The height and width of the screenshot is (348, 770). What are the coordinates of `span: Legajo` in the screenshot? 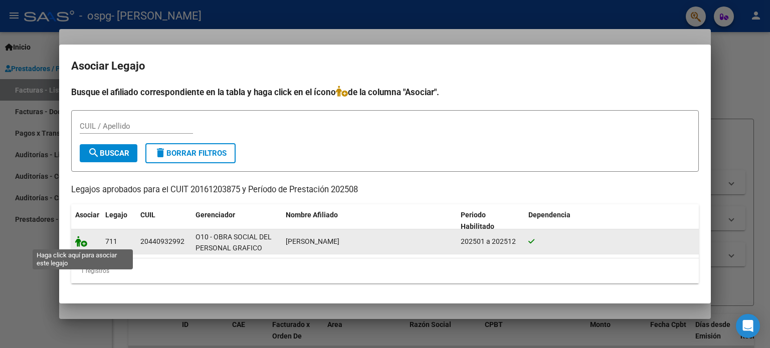 It's located at (116, 215).